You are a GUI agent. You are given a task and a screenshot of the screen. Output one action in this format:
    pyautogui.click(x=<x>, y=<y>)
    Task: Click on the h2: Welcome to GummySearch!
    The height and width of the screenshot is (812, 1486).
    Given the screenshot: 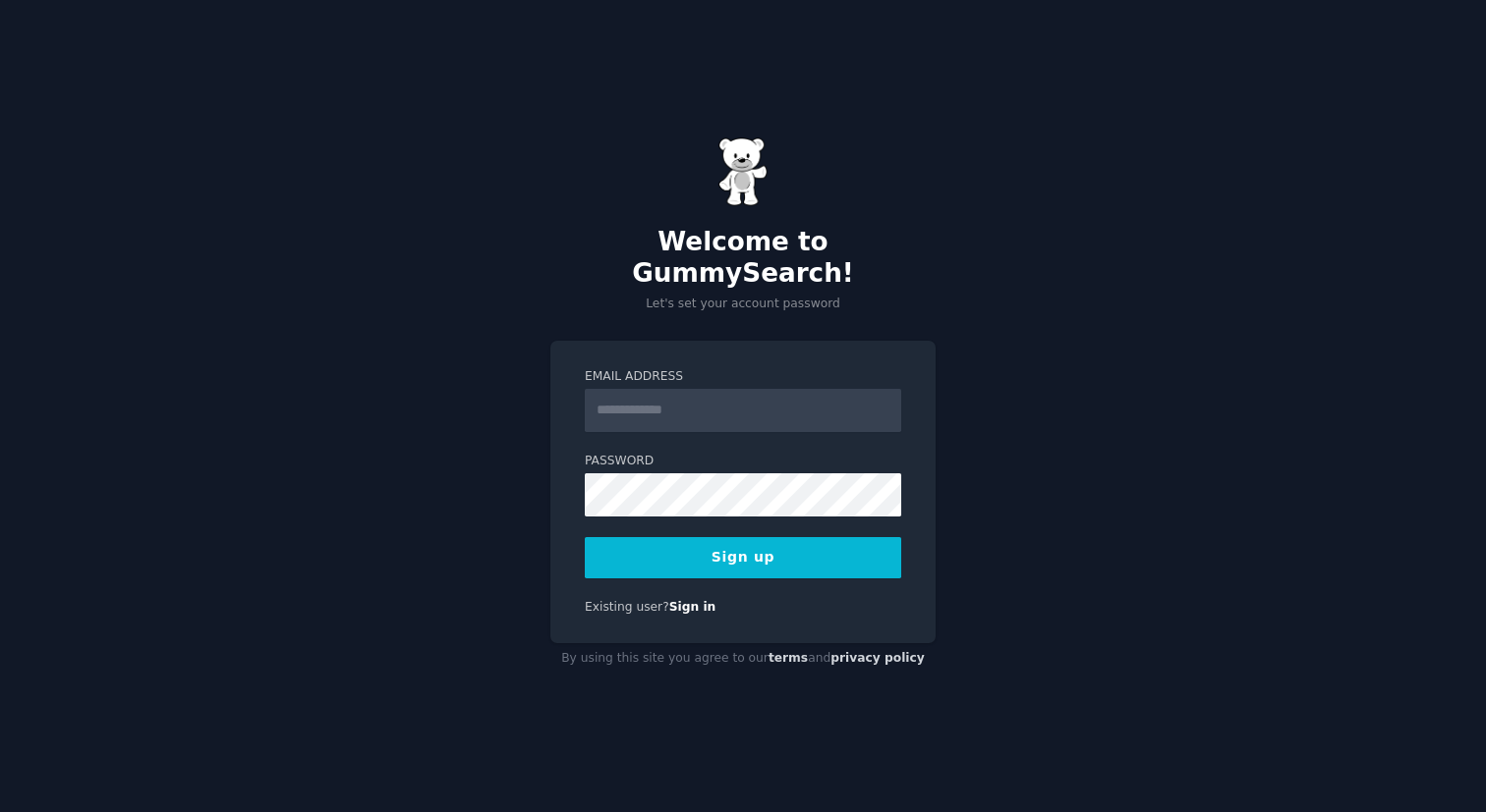 What is the action you would take?
    pyautogui.click(x=743, y=257)
    